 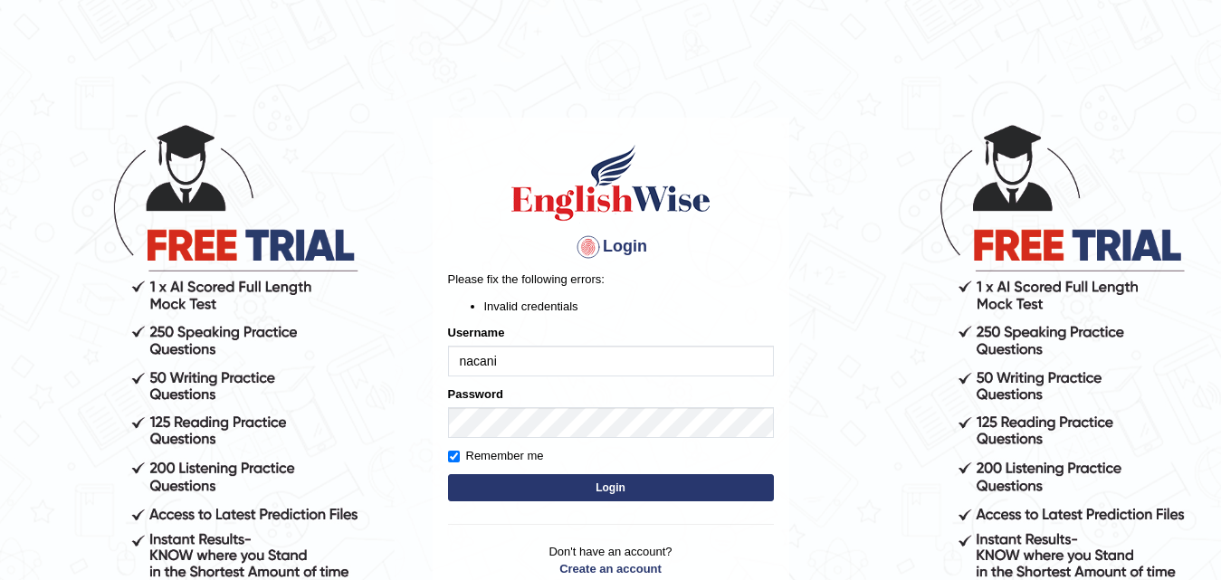 What do you see at coordinates (611, 183) in the screenshot?
I see `img: Logo of English Wise sign in for intelligent practice with AI` at bounding box center [611, 183].